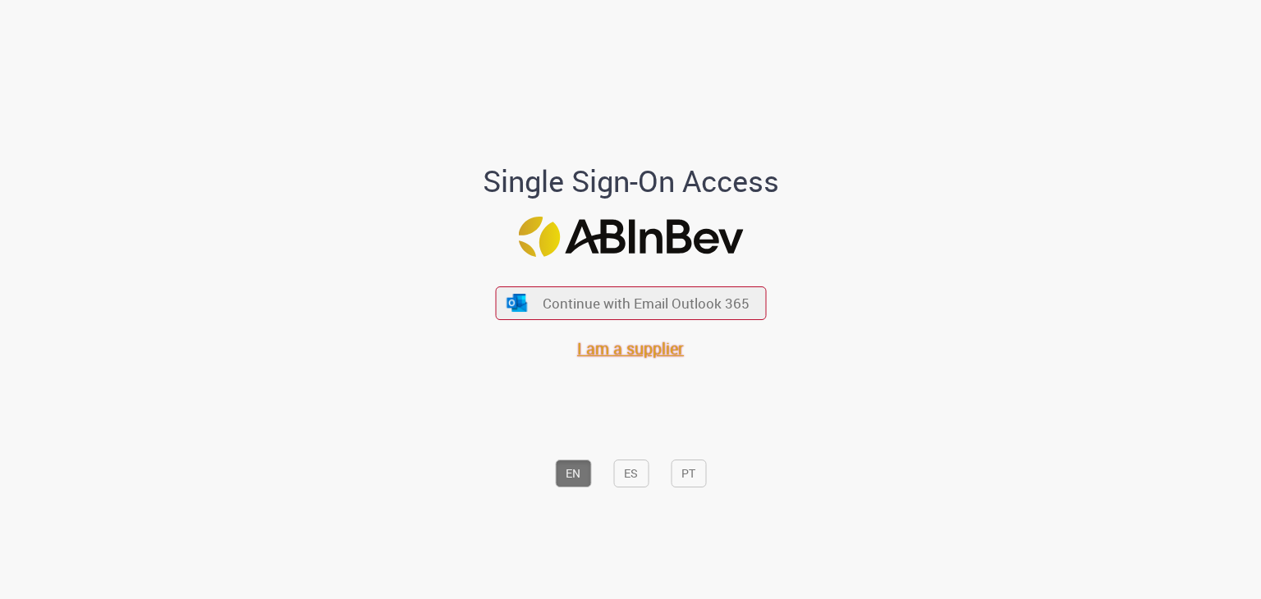 This screenshot has height=599, width=1261. I want to click on img: ícone Azure/Microsoft 360, so click(517, 303).